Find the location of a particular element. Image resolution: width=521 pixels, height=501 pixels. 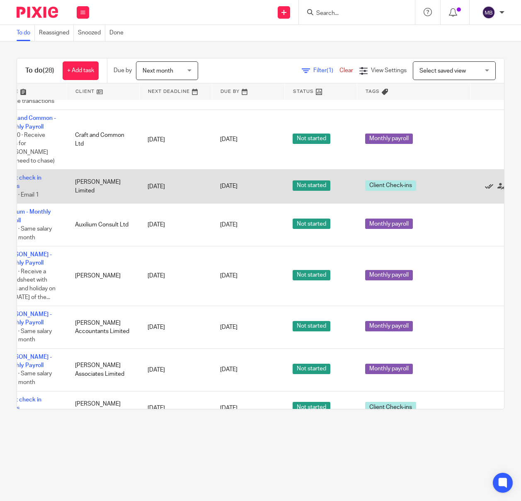

a: Clear is located at coordinates (346, 71).